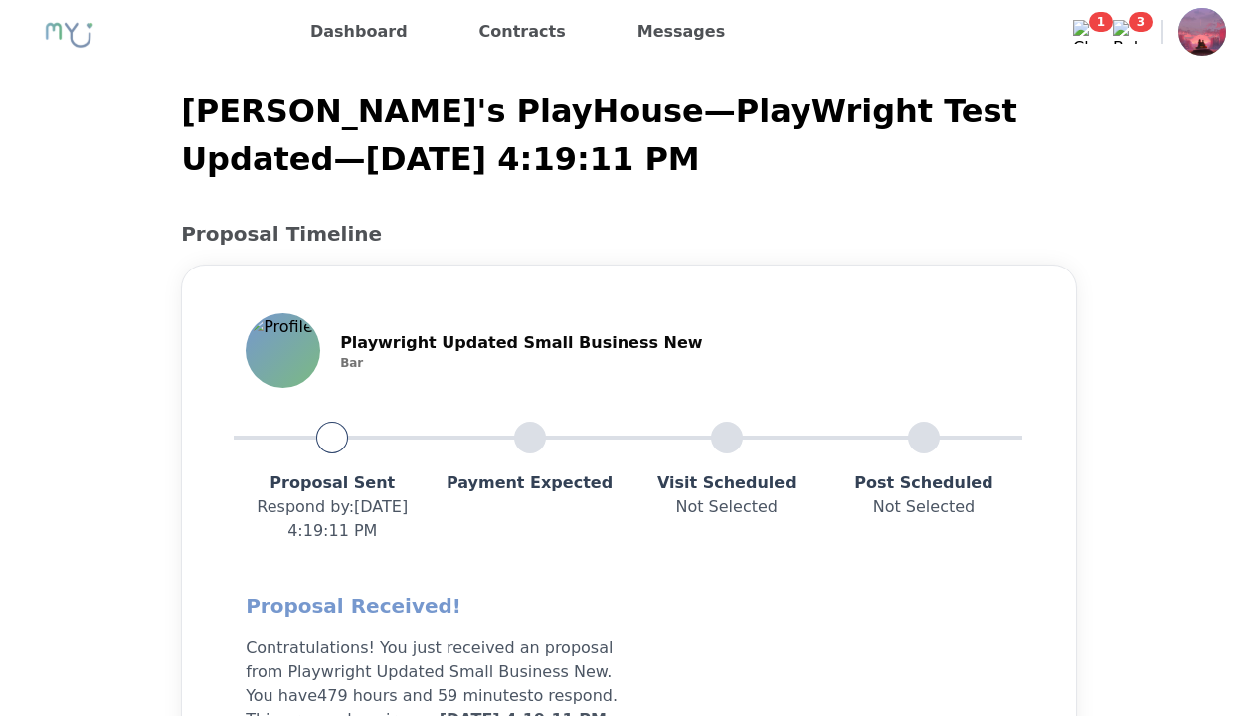  Describe the element at coordinates (529, 483) in the screenshot. I see `p: Payment Expected` at that location.